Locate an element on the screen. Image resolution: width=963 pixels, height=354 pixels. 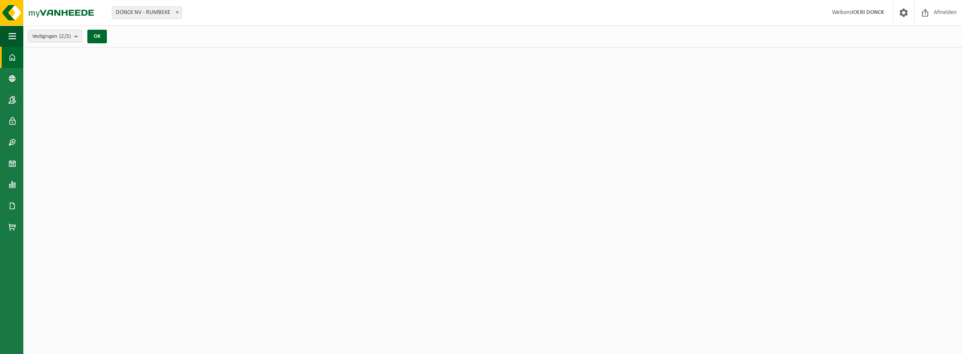
button: Vestigingen(2/2) is located at coordinates (55, 36).